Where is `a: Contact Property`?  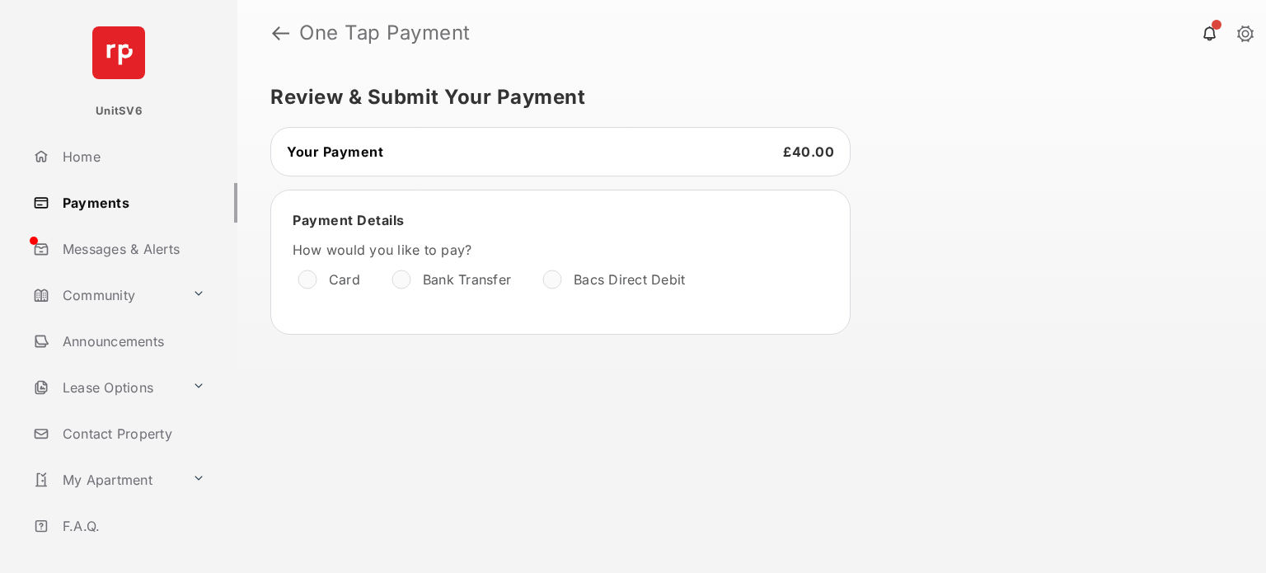 a: Contact Property is located at coordinates (132, 434).